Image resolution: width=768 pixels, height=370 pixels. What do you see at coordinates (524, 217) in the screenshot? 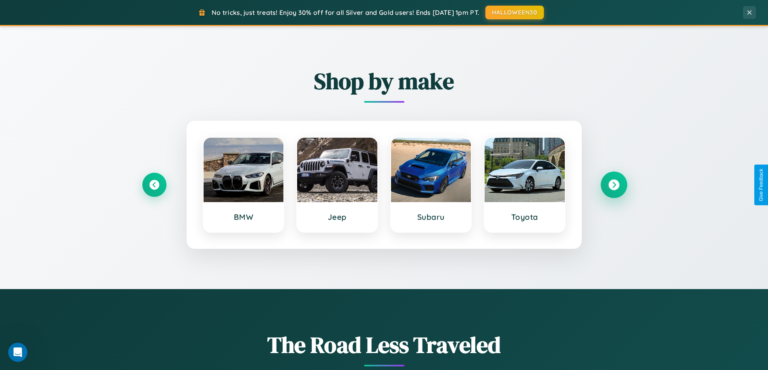
I see `h3: Toyota` at bounding box center [524, 217].